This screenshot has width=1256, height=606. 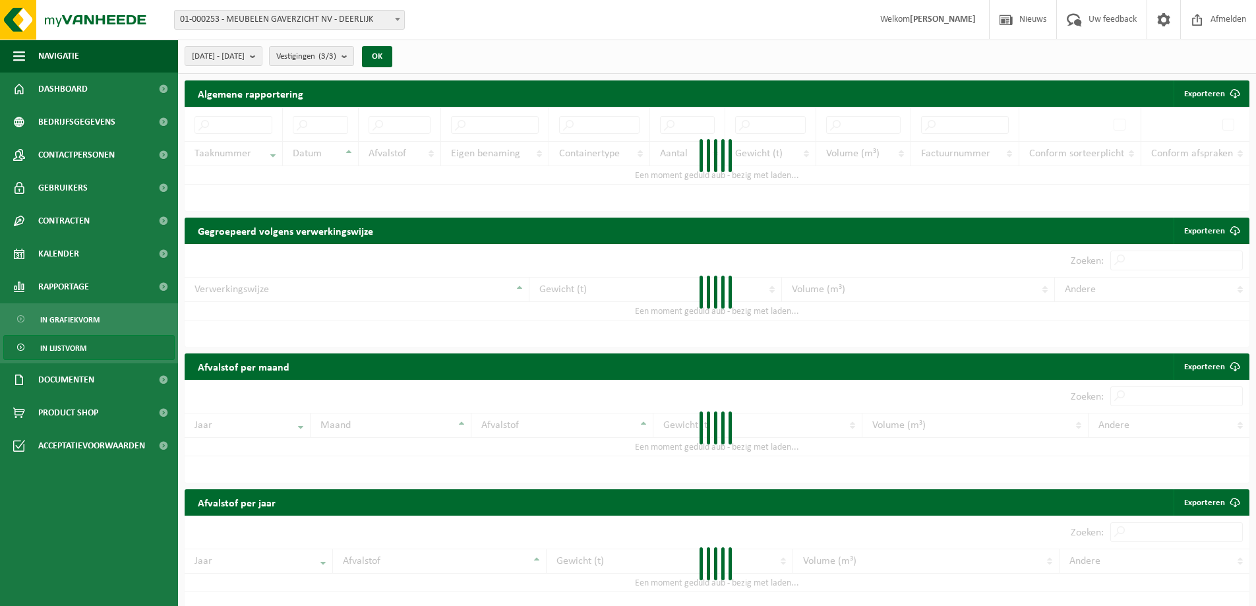 I want to click on a: In lijstvorm, so click(x=89, y=347).